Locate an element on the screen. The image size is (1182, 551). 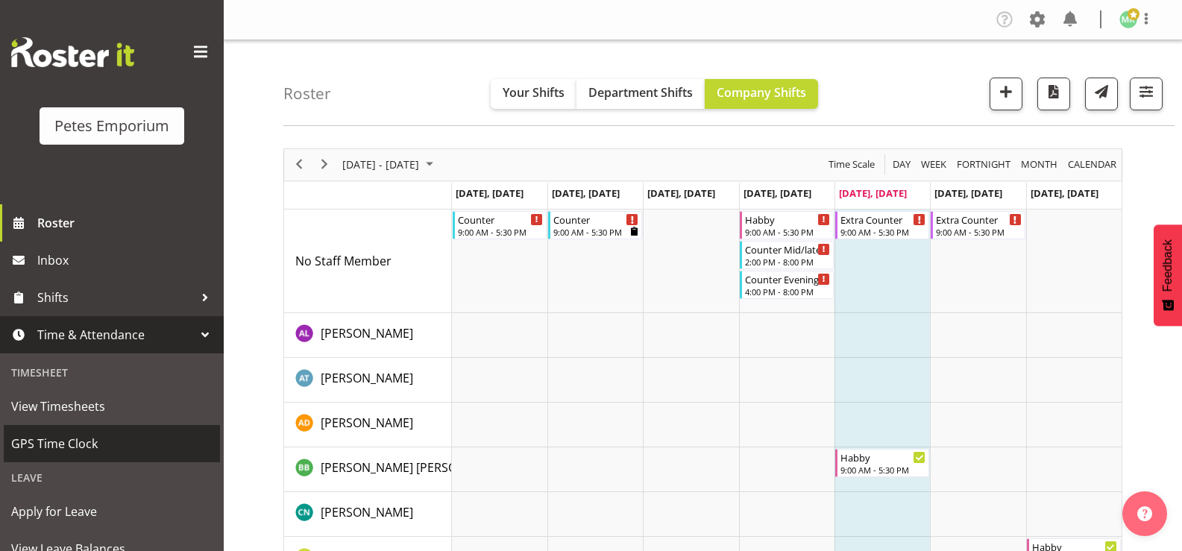
button: Timeline Day is located at coordinates (902, 164).